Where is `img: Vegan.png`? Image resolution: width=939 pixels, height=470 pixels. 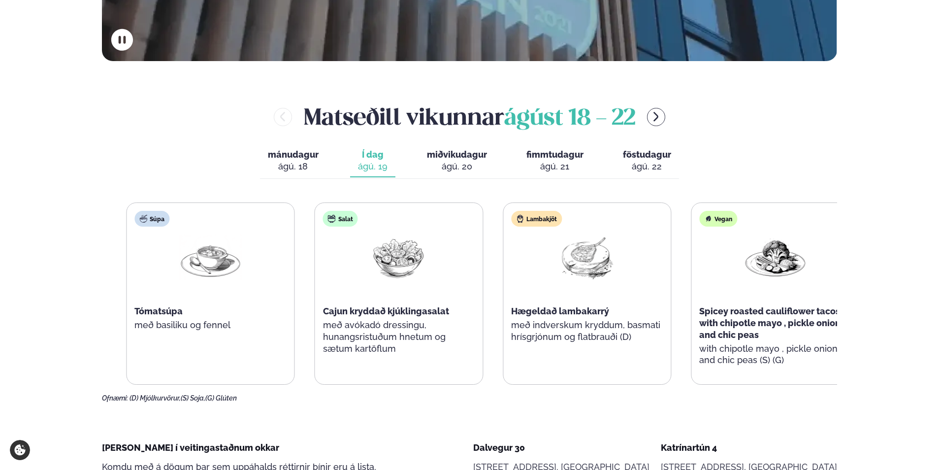 img: Vegan.png is located at coordinates (775, 257).